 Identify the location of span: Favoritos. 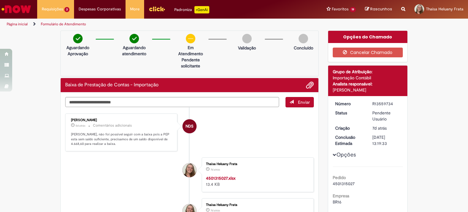
(340, 9).